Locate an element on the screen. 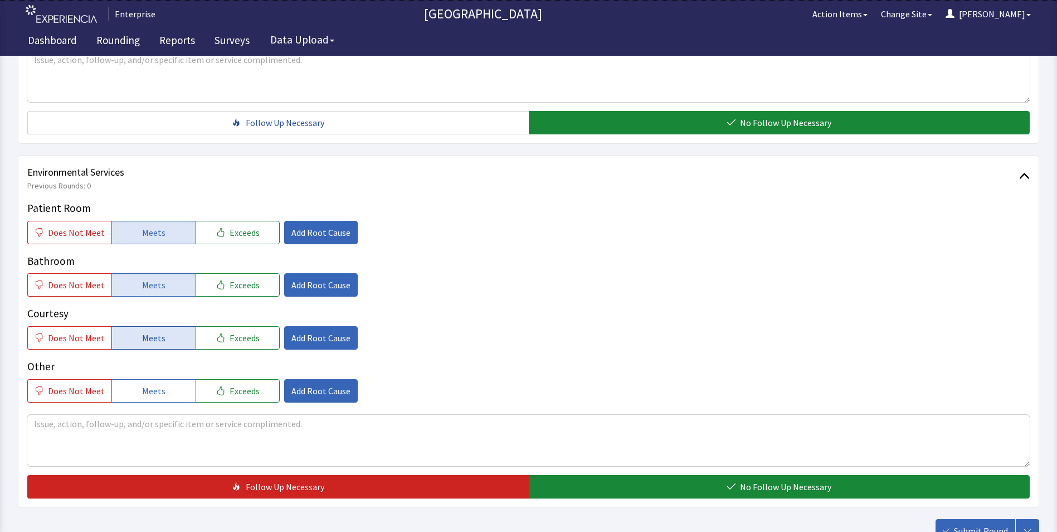  a: Reports is located at coordinates (177, 42).